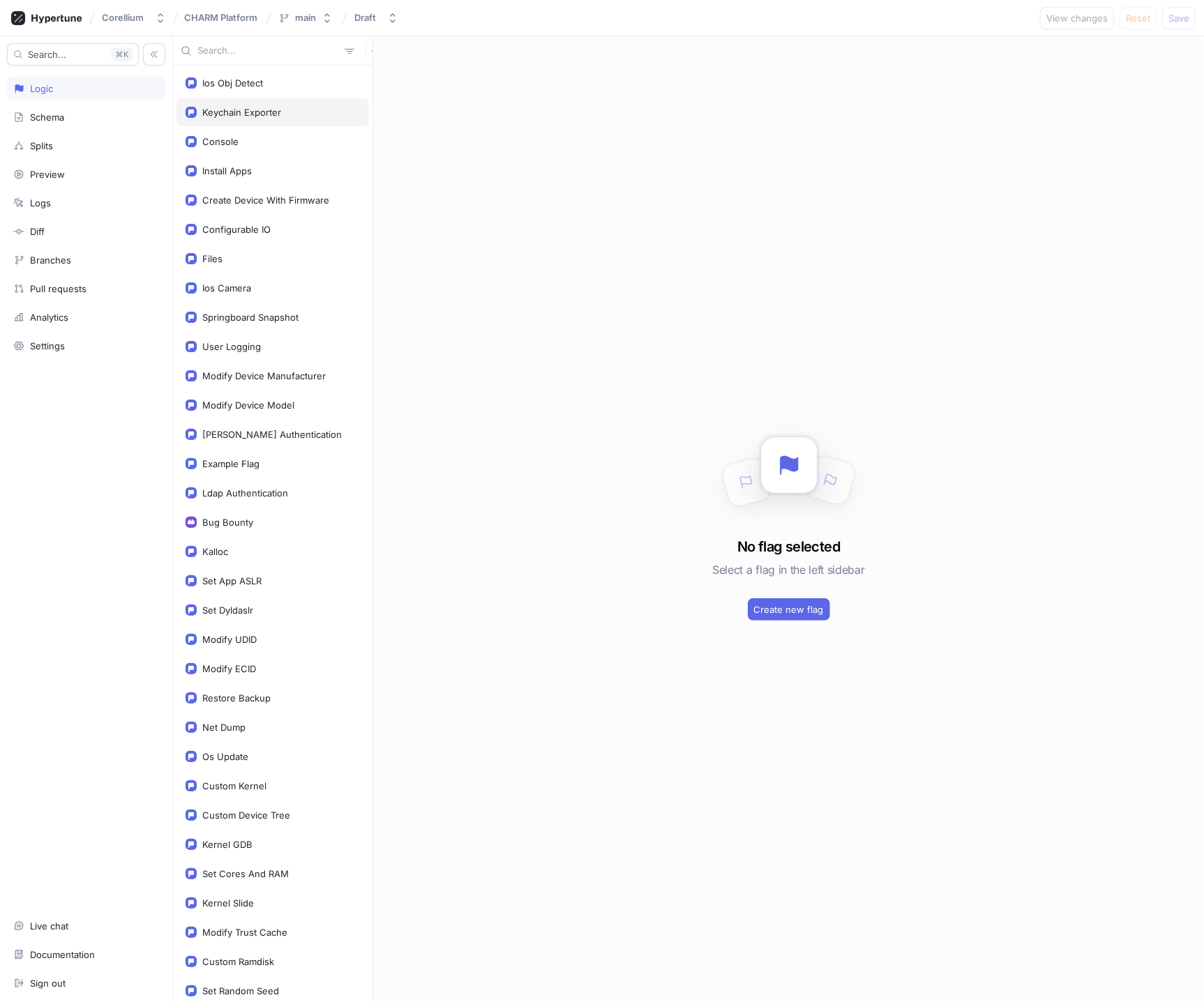  Describe the element at coordinates (1078, 18) in the screenshot. I see `span: View changes` at that location.